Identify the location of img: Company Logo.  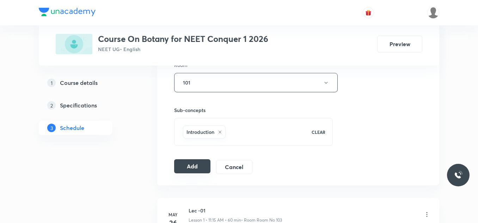
(67, 12).